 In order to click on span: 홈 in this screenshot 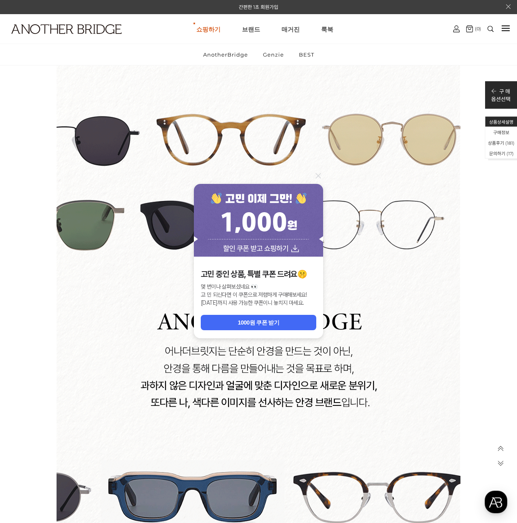, I will do `click(28, 271)`.